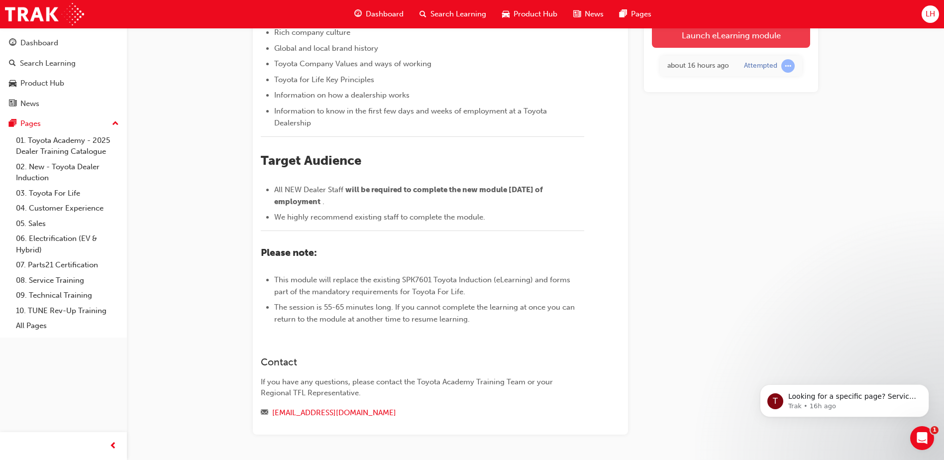  I want to click on a: 06. Electrification (EV & Hybrid), so click(67, 244).